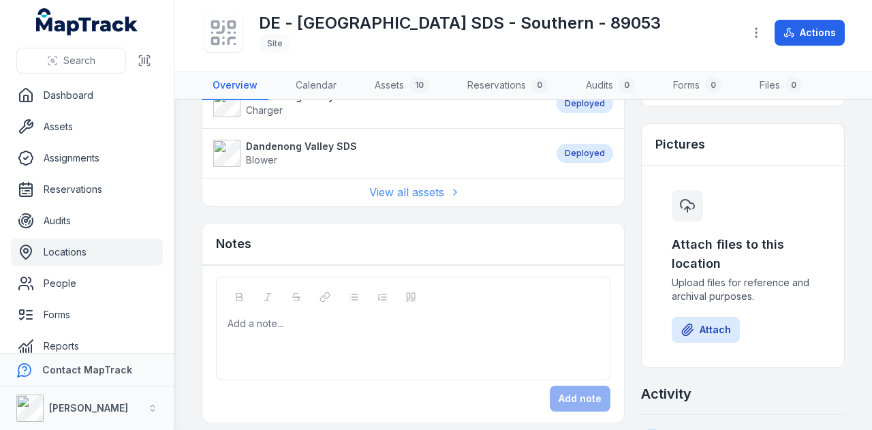  I want to click on h3: Notes, so click(234, 244).